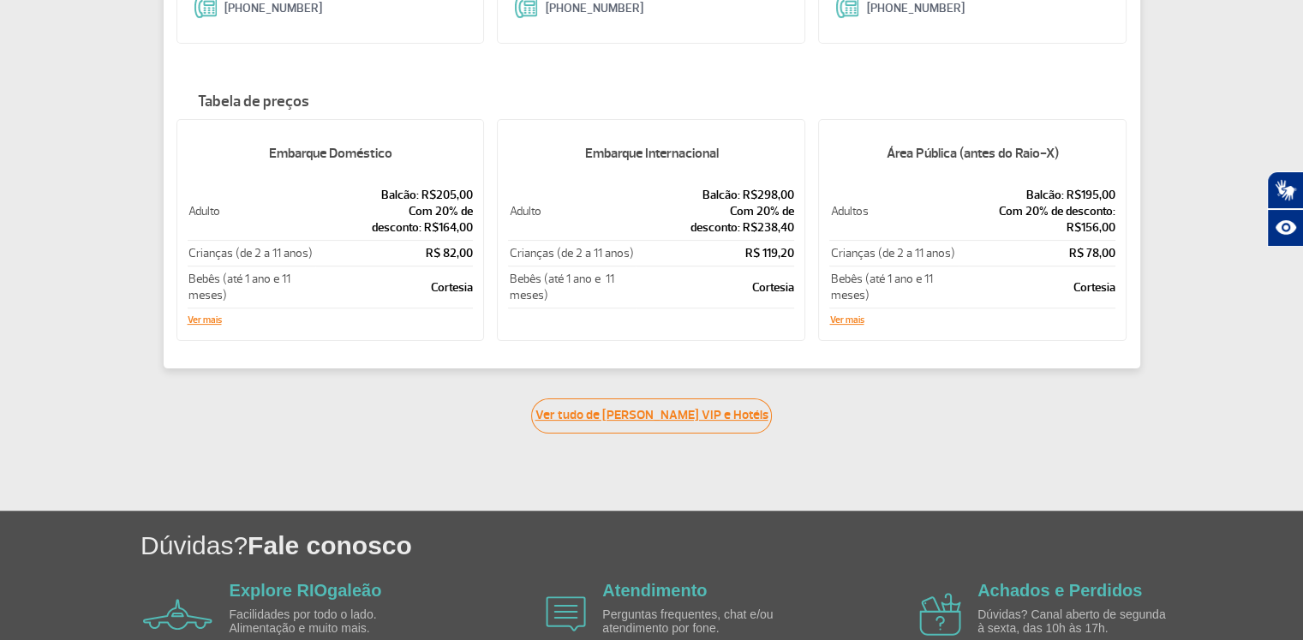 The height and width of the screenshot is (640, 1303). Describe the element at coordinates (394, 195) in the screenshot. I see `p: Balcão: R$205,00` at that location.